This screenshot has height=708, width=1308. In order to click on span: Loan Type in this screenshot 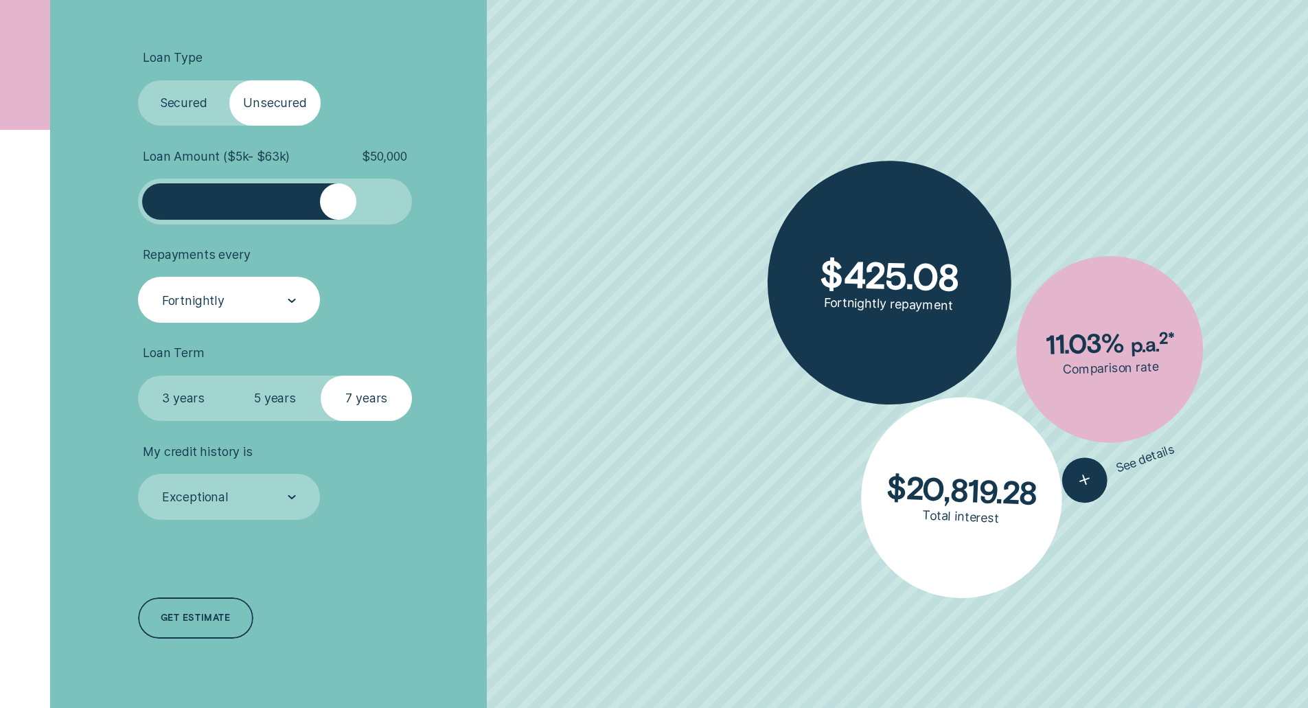, I will do `click(172, 58)`.